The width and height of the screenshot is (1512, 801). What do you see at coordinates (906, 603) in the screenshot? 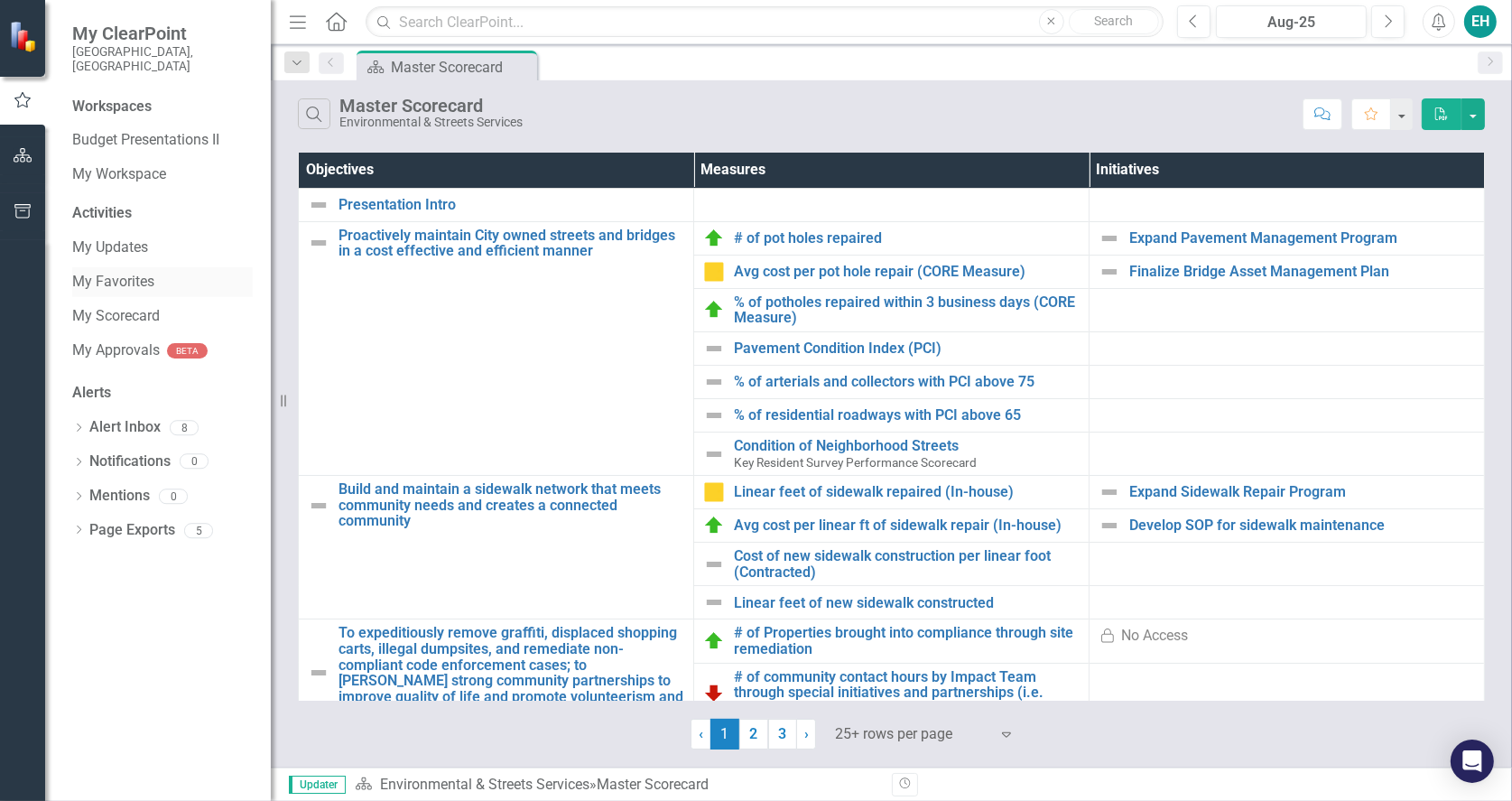
I see `a: Linear feet of new sidewalk constructed` at bounding box center [906, 603].